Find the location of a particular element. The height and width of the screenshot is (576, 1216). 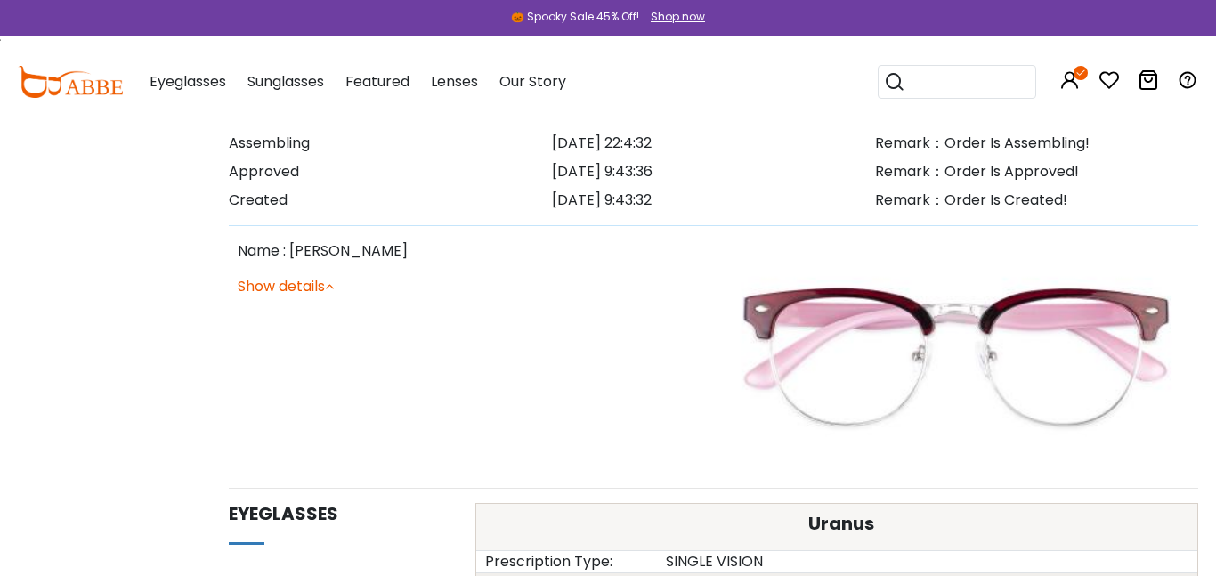

span: Eyeglasses is located at coordinates (188, 81).